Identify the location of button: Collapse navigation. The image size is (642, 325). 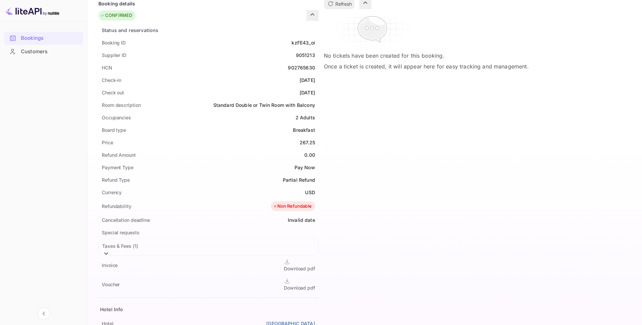
(44, 313).